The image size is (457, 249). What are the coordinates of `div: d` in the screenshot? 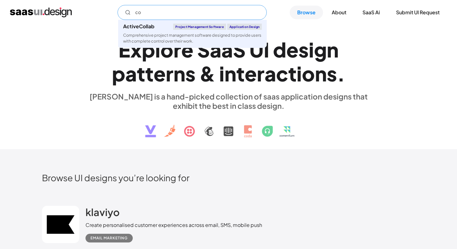 It's located at (280, 49).